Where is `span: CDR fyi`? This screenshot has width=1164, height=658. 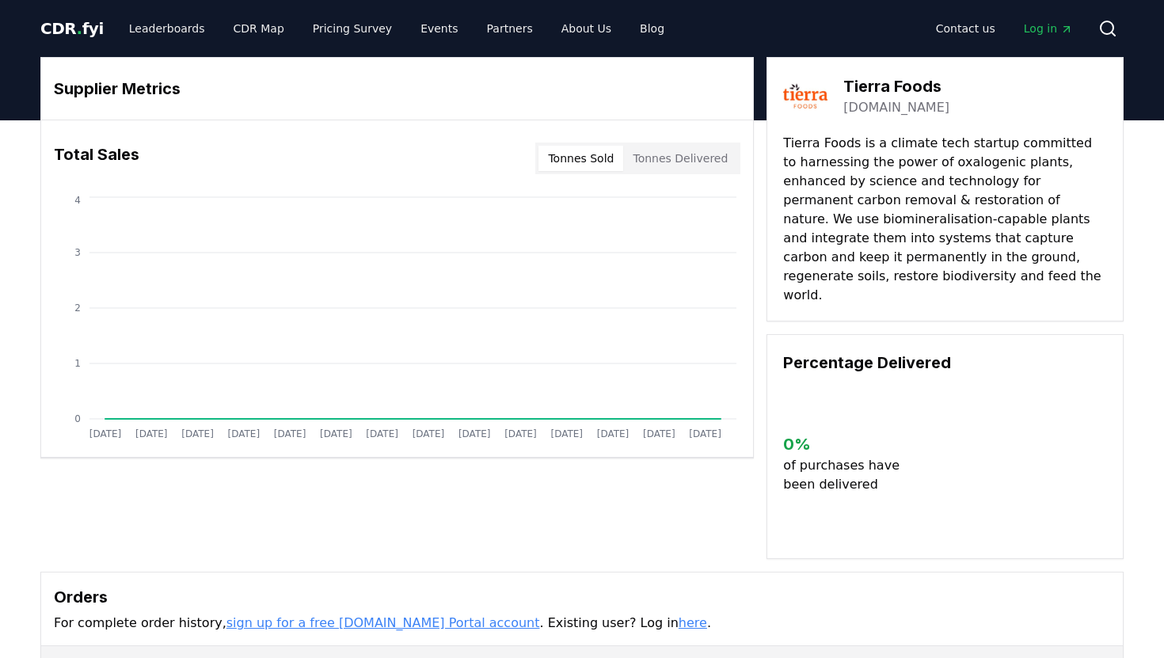 span: CDR fyi is located at coordinates (72, 29).